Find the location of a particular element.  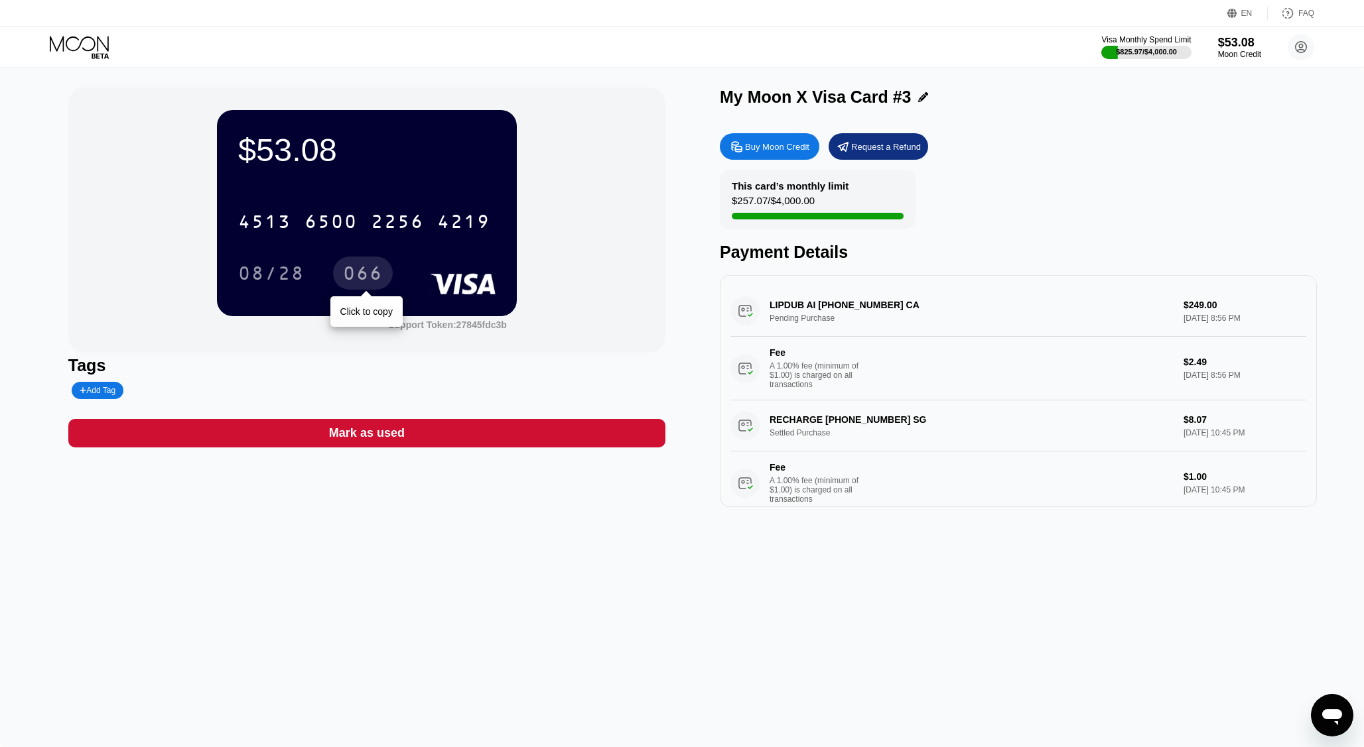

div: 4513650022564219 is located at coordinates (364, 222).